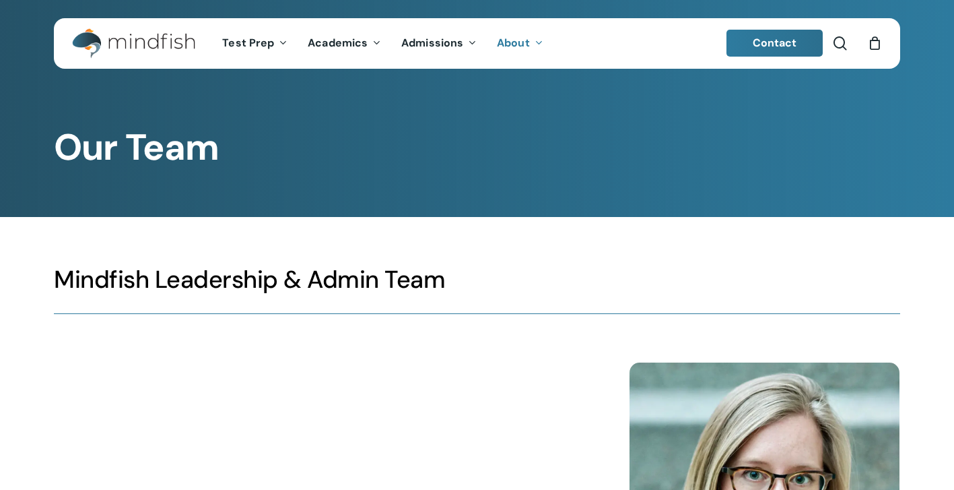 The height and width of the screenshot is (490, 954). What do you see at coordinates (439, 43) in the screenshot?
I see `a: Admissions` at bounding box center [439, 43].